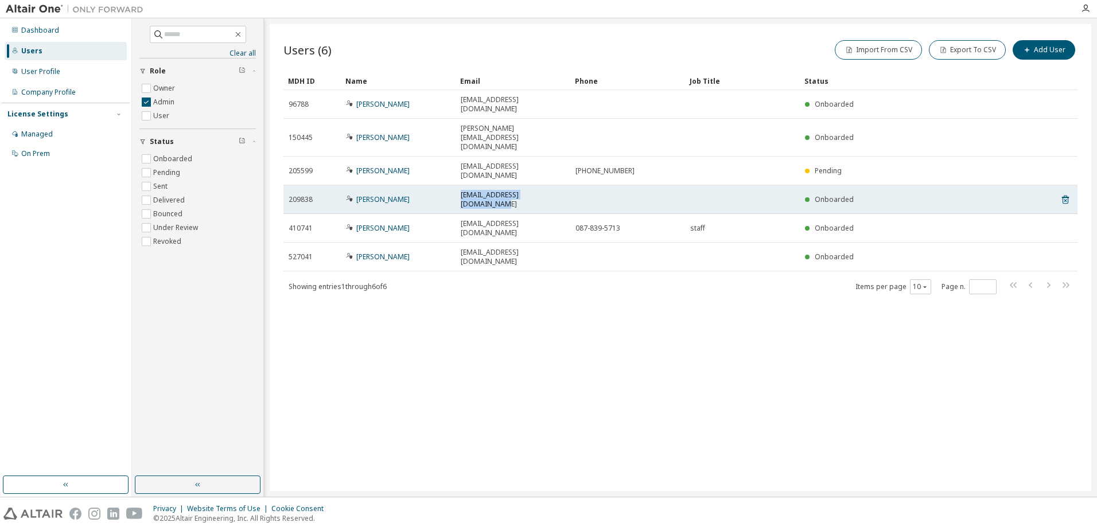 The height and width of the screenshot is (530, 1097). I want to click on img: linkedin.svg, so click(113, 513).